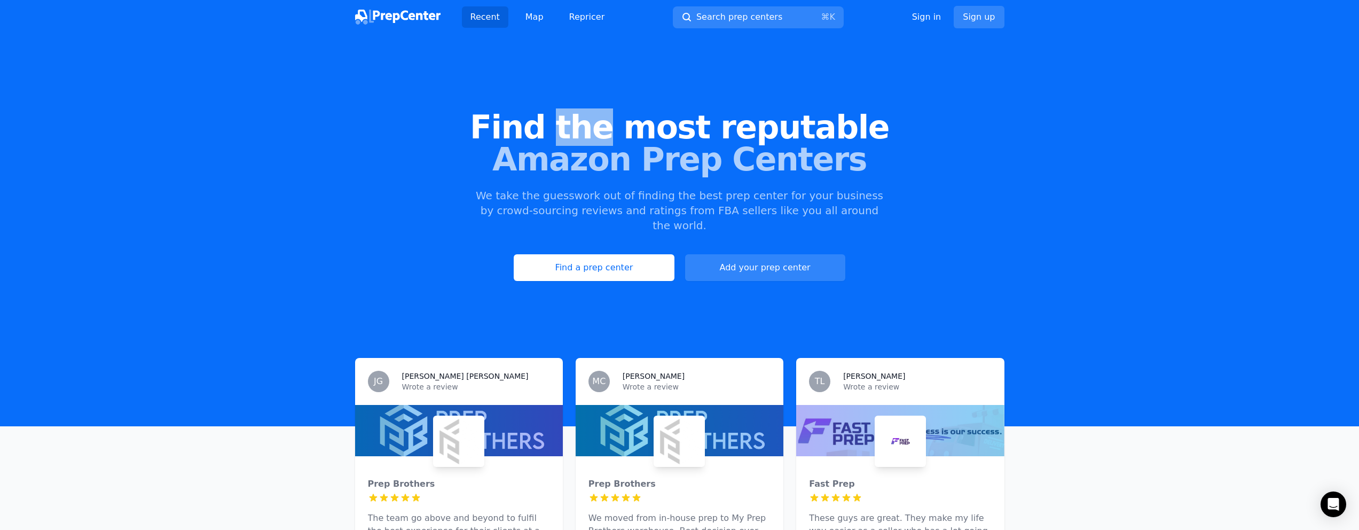 The width and height of the screenshot is (1359, 530). Describe the element at coordinates (739, 17) in the screenshot. I see `span: Search prep centers` at that location.